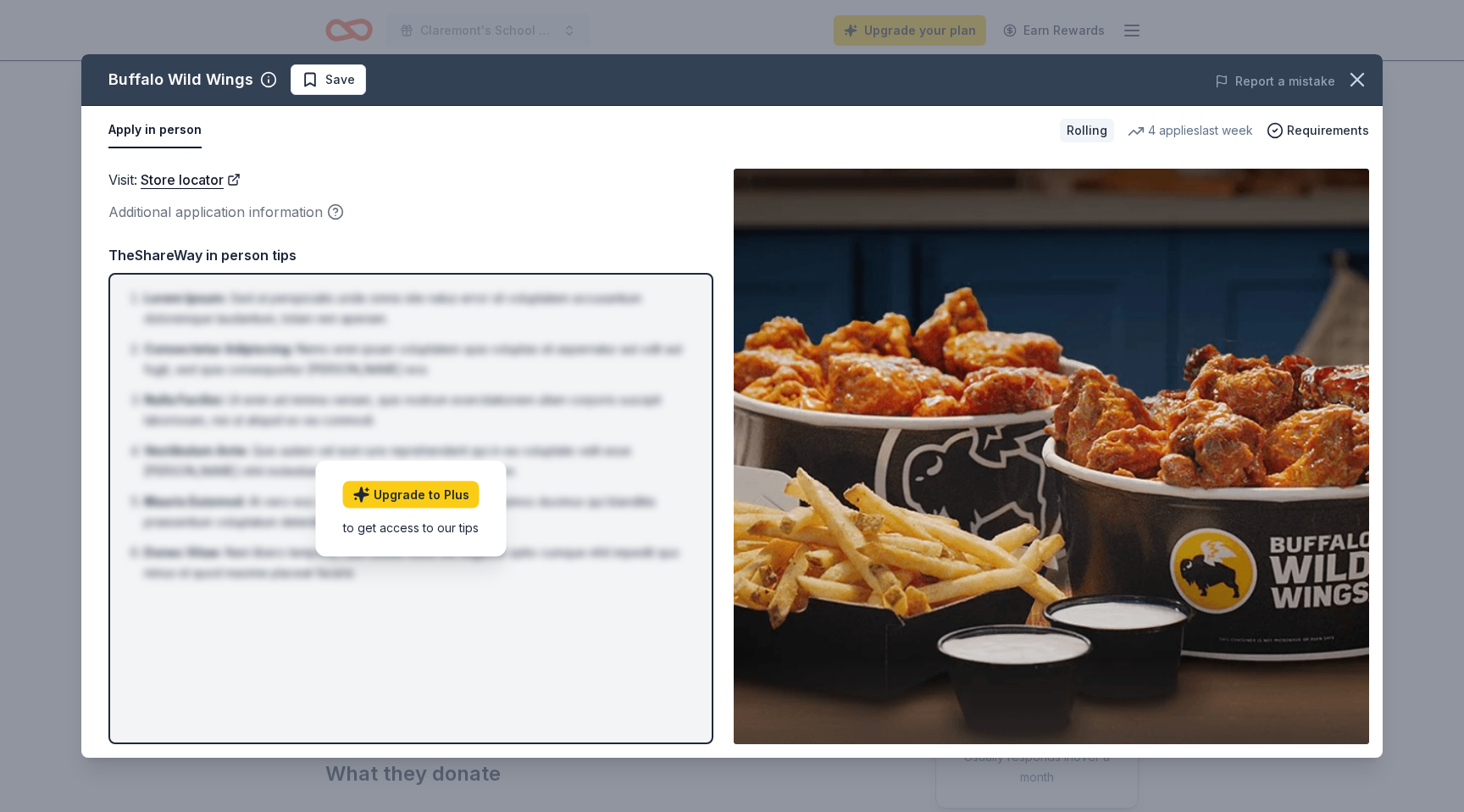 The width and height of the screenshot is (1464, 812). What do you see at coordinates (196, 450) in the screenshot?
I see `span: Vestibulum Ante :` at bounding box center [196, 450].